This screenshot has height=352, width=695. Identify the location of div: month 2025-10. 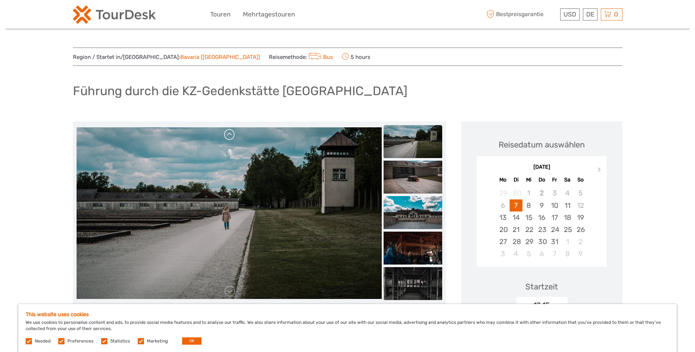
(541, 223).